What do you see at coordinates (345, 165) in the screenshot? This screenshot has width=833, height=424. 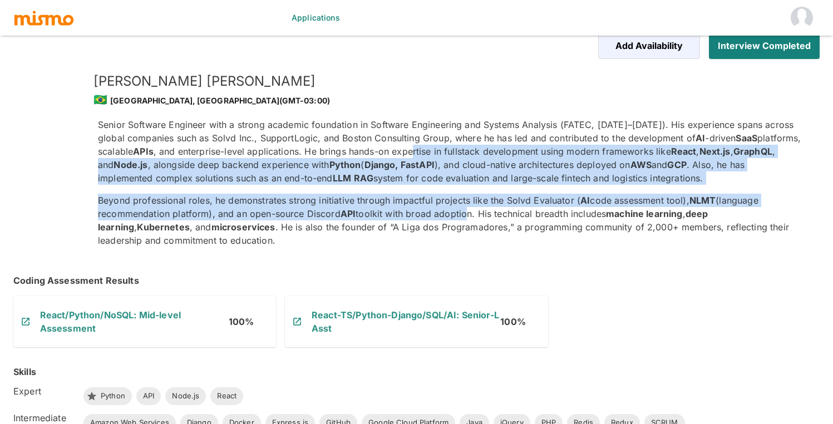 I see `strong: Python` at bounding box center [345, 165].